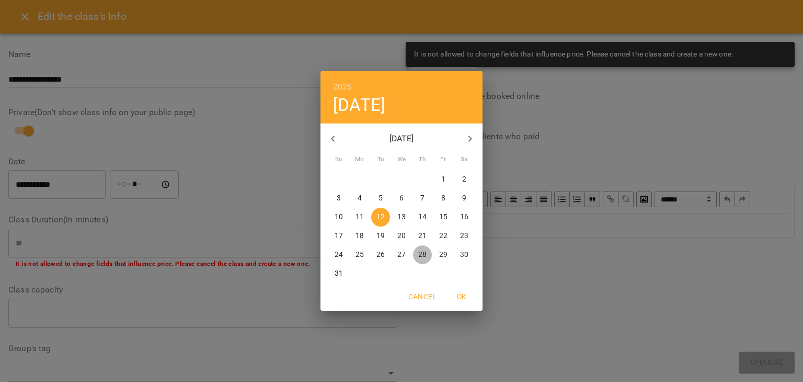  What do you see at coordinates (464, 255) in the screenshot?
I see `p: 30` at bounding box center [464, 255].